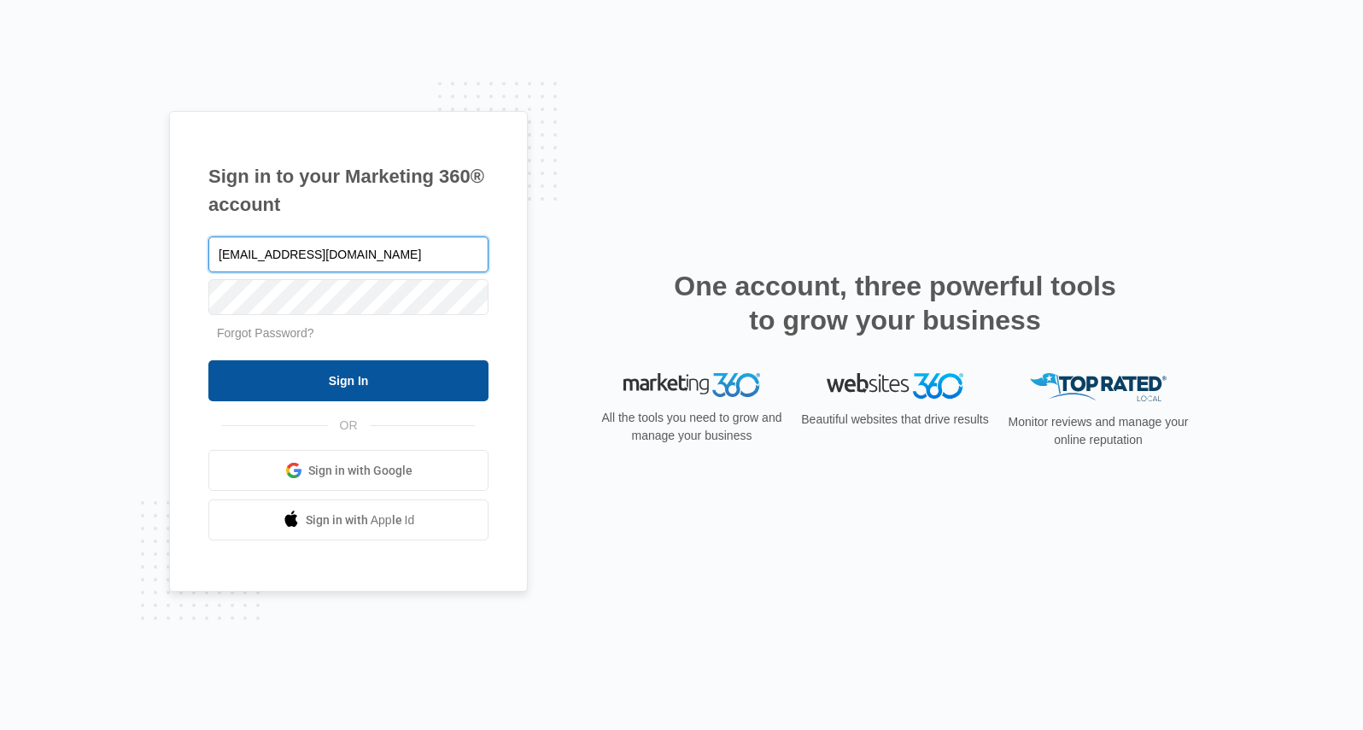 The width and height of the screenshot is (1363, 730). What do you see at coordinates (692, 385) in the screenshot?
I see `img: Marketing 360` at bounding box center [692, 385].